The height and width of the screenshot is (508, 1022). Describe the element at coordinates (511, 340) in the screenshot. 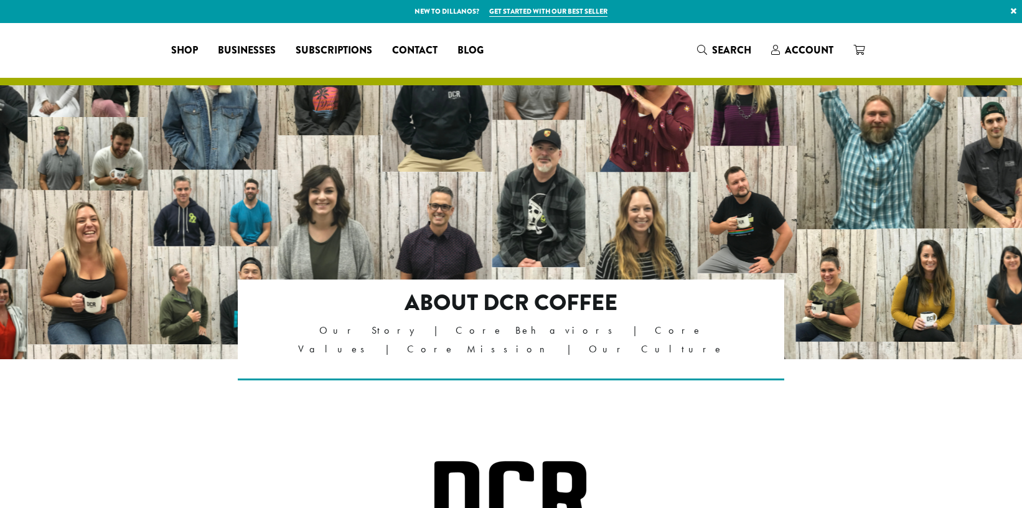

I see `p: Our Story | Core Behaviors | Core Values | Core Mission | Our Culture` at that location.